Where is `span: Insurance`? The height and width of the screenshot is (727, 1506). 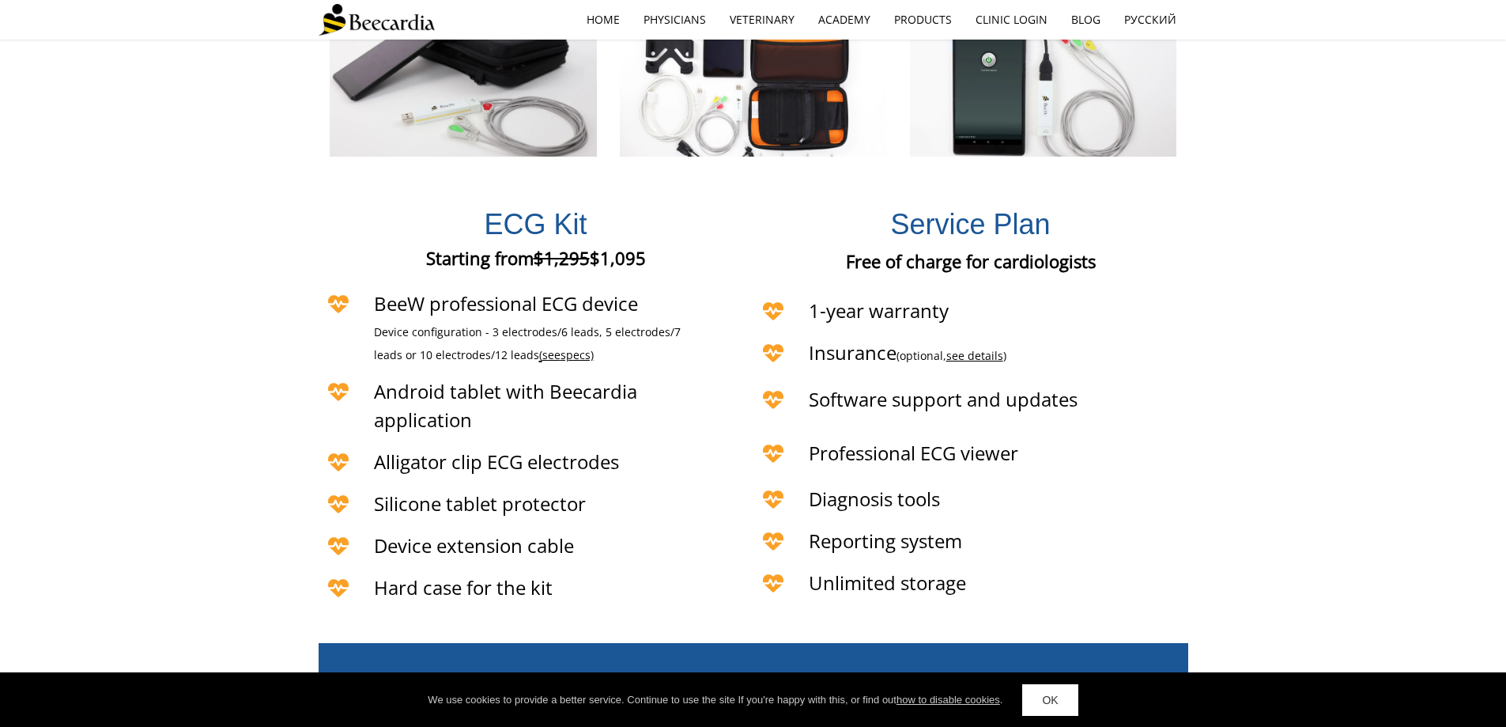 span: Insurance is located at coordinates (908, 352).